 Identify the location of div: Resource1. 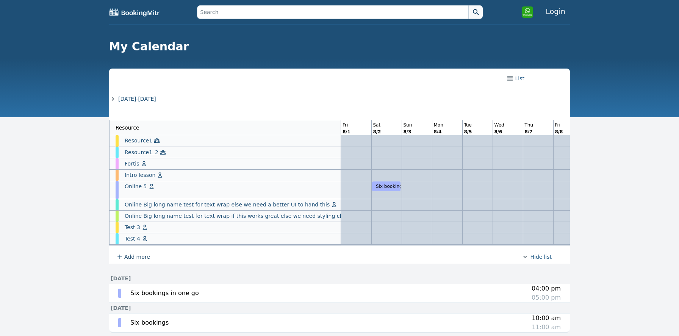
(231, 141).